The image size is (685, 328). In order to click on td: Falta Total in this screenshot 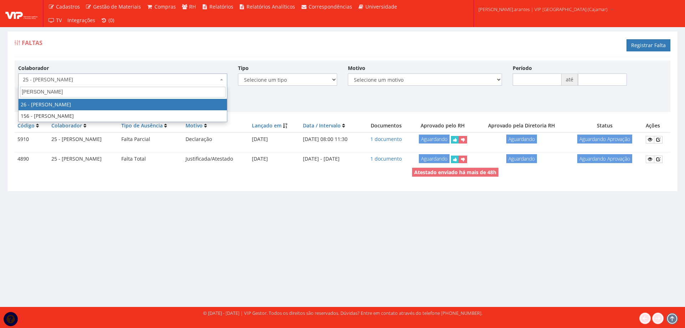, I will do `click(151, 159)`.